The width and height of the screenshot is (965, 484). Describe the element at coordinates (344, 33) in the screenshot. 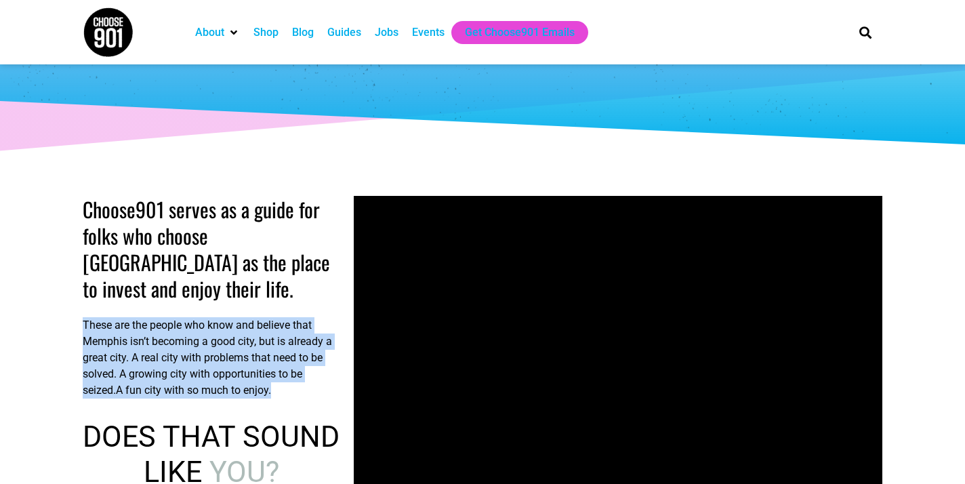

I see `div: Guides` at that location.